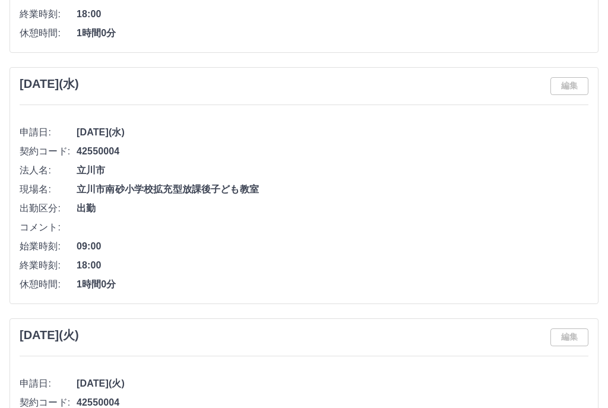 The width and height of the screenshot is (608, 408). Describe the element at coordinates (48, 228) in the screenshot. I see `span: コメント:` at that location.